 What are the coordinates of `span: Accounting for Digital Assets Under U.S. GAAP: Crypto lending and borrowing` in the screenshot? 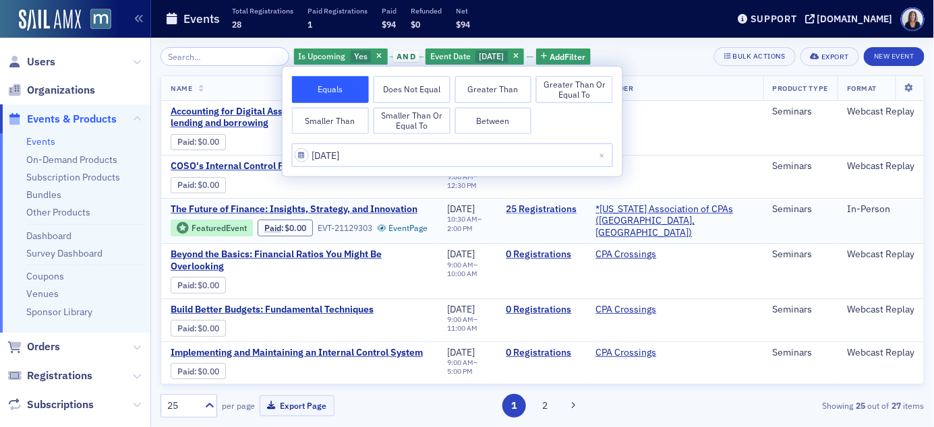 It's located at (299, 117).